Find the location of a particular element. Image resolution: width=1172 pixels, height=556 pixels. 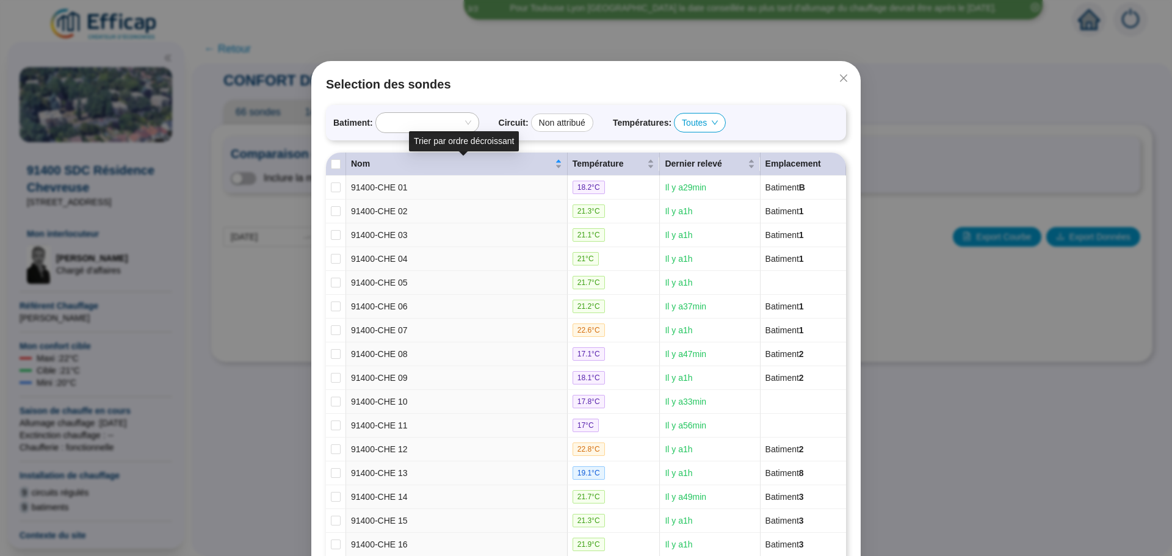

span: 18.1 °C is located at coordinates (588, 378).